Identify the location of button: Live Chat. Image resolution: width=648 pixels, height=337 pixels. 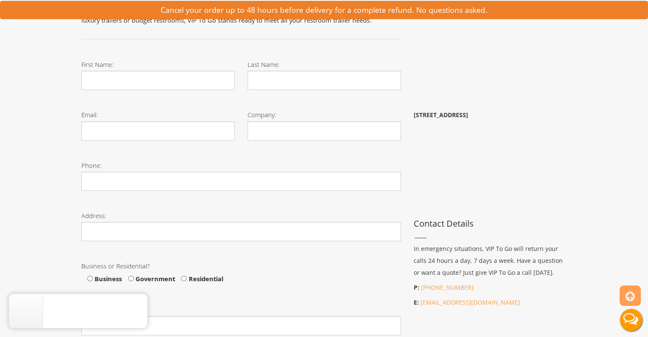
(631, 320).